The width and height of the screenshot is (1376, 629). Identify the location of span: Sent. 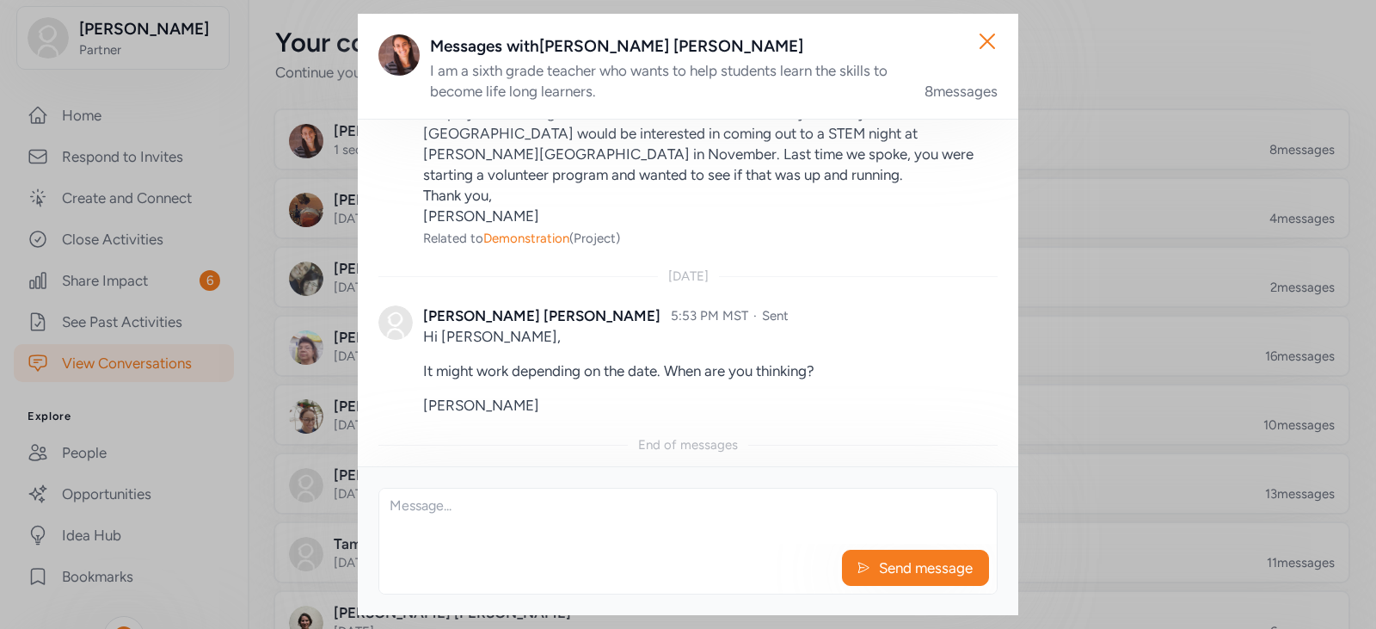
(775, 316).